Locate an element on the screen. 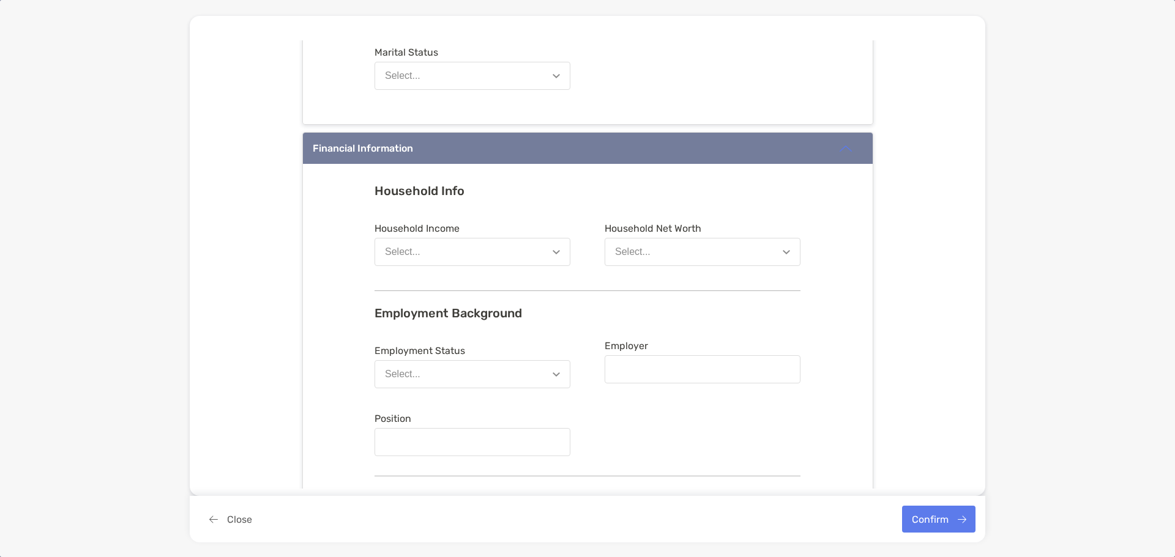 This screenshot has height=557, width=1175. input: Position is located at coordinates (472, 442).